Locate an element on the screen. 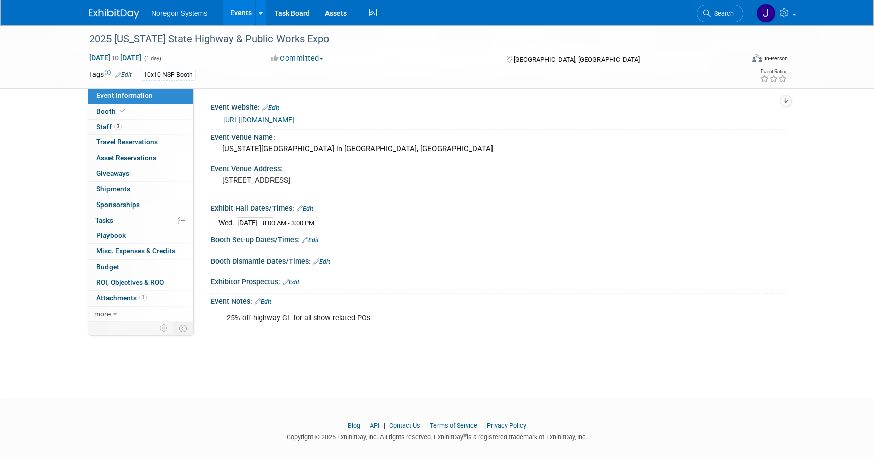 The height and width of the screenshot is (459, 874). span: Event Information is located at coordinates (125, 95).